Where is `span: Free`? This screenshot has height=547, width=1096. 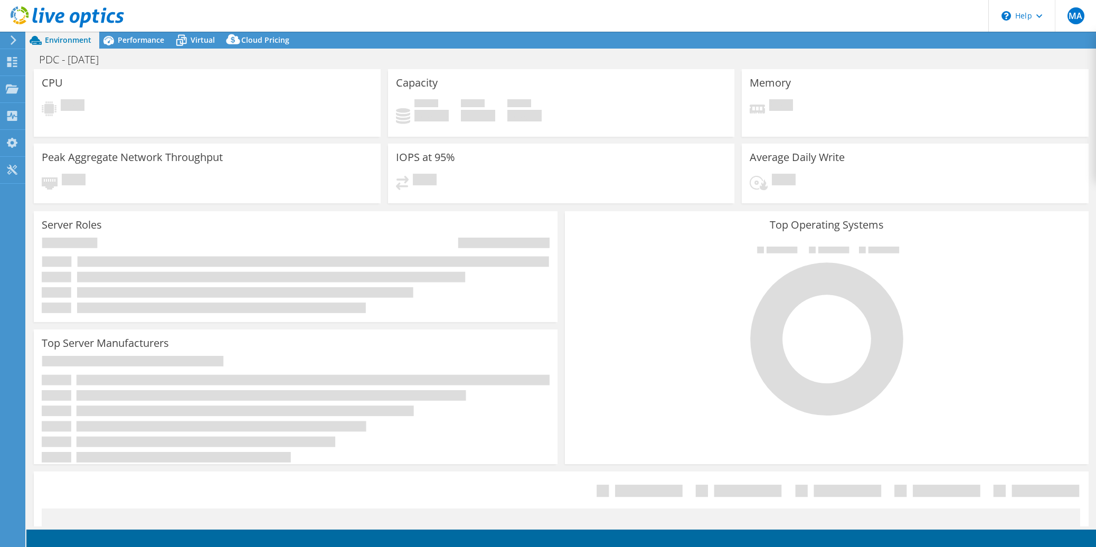
span: Free is located at coordinates (473, 105).